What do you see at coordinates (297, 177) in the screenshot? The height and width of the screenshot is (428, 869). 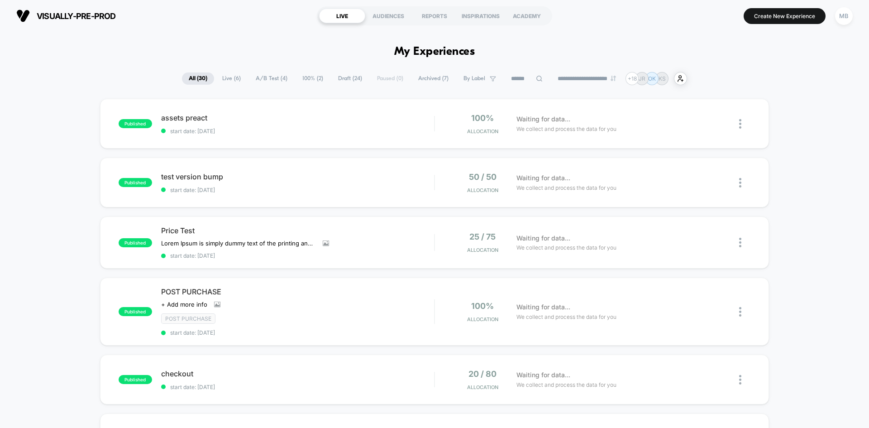 I see `span: test version bump` at bounding box center [297, 177].